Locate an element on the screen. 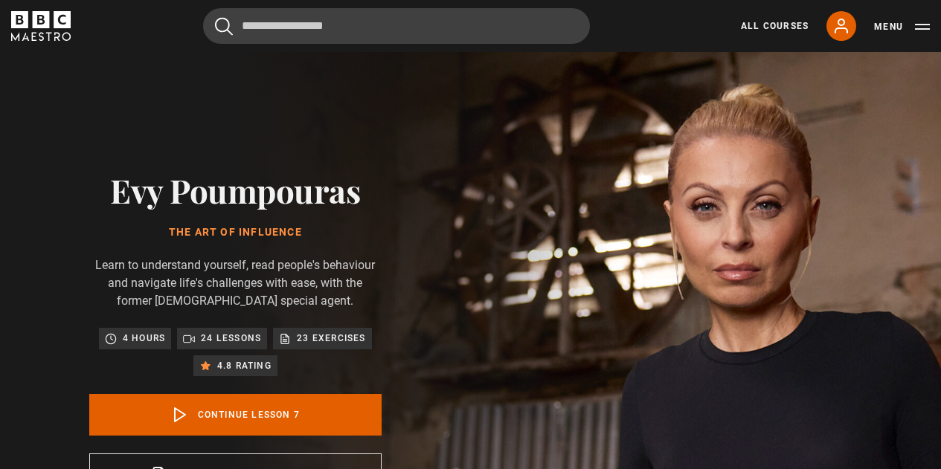 The image size is (941, 469). svg: BBC Maestro is located at coordinates (41, 26).